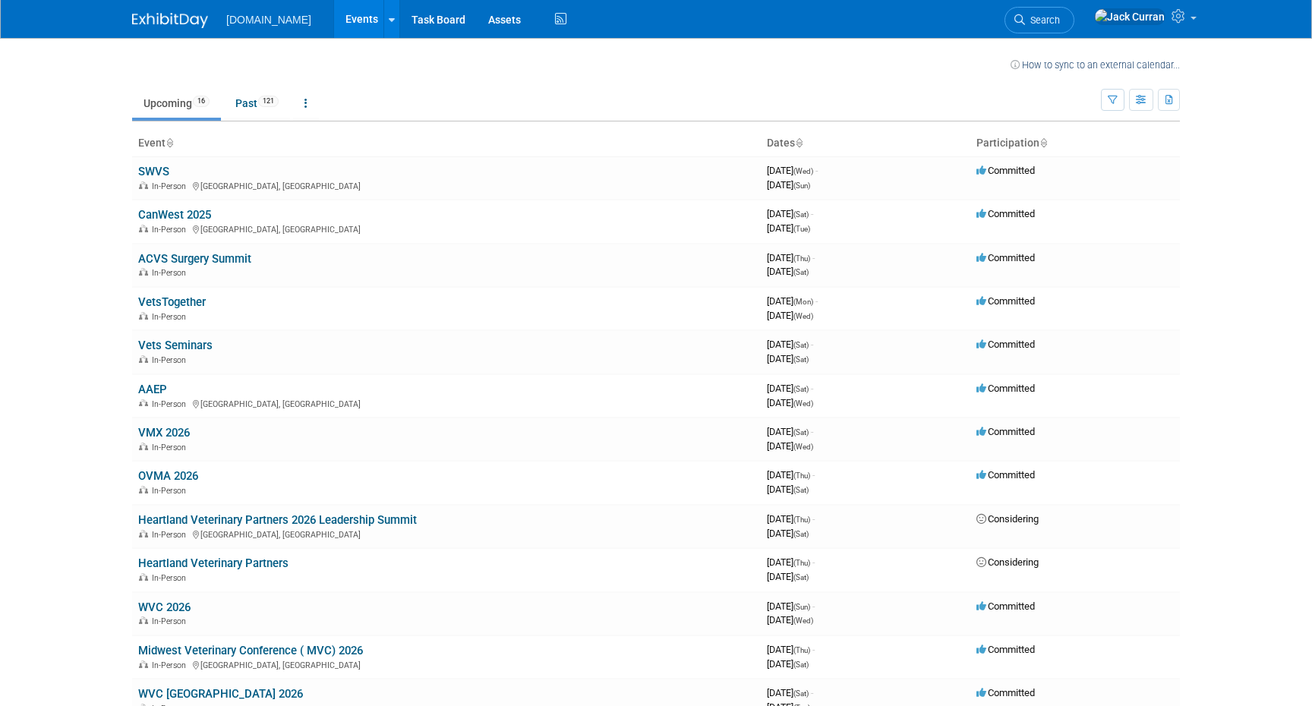 This screenshot has width=1312, height=706. I want to click on a: Sort by Event Name, so click(169, 143).